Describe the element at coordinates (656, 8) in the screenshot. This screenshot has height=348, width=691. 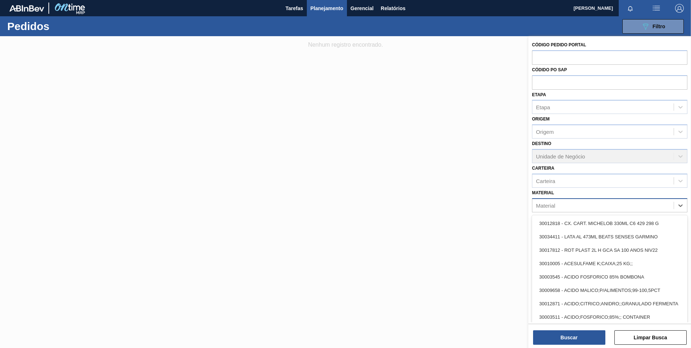
I see `img: userActions` at that location.